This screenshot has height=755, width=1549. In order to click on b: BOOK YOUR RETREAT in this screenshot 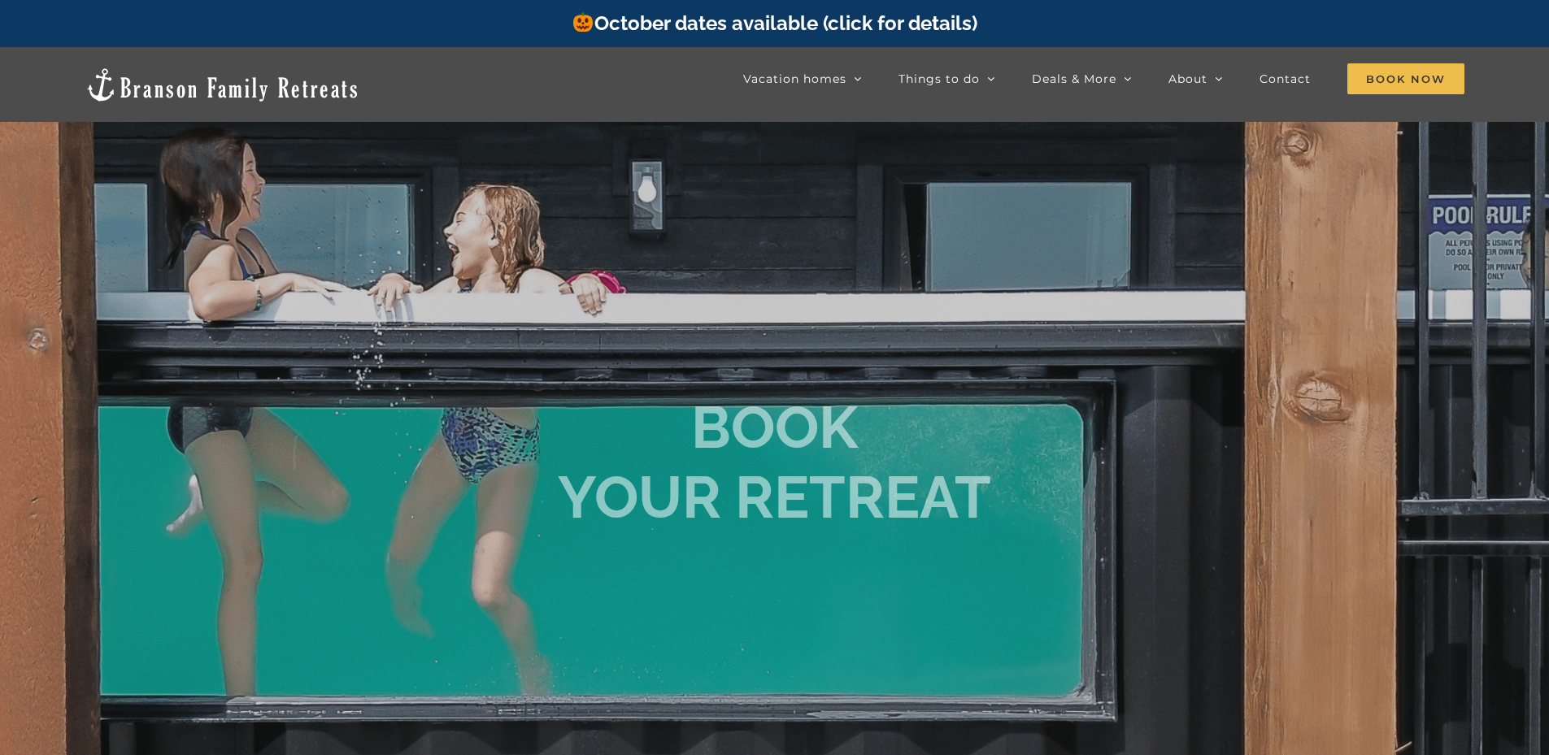, I will do `click(774, 461)`.